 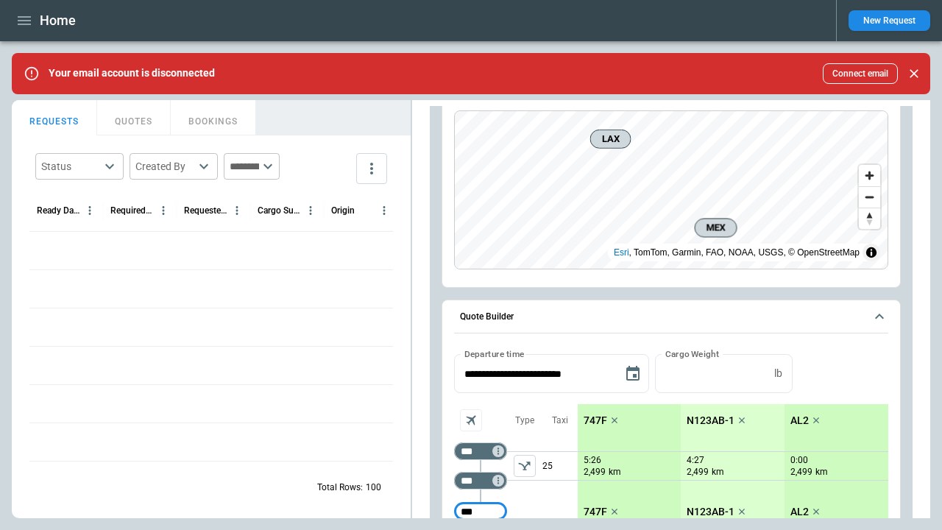 I want to click on canvas: Map, so click(x=671, y=190).